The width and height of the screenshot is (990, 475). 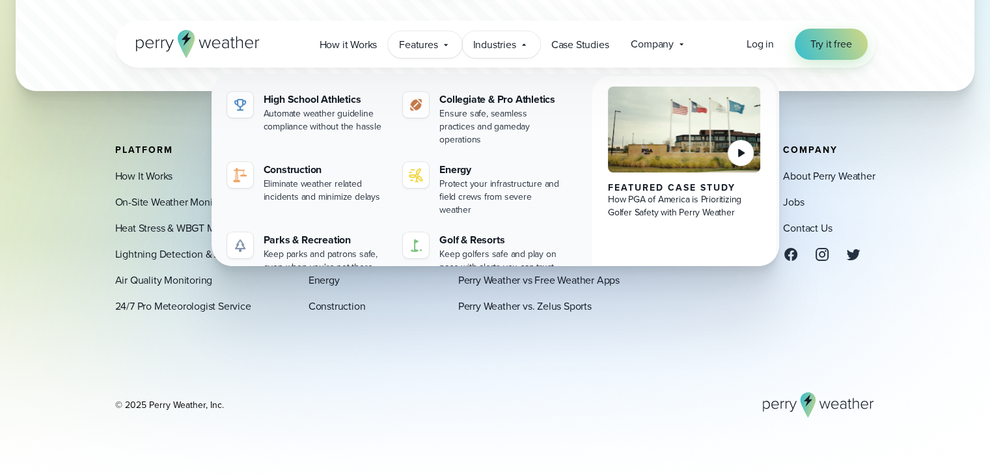 What do you see at coordinates (325, 191) in the screenshot?
I see `div: Eliminate weather related incidents and minimize delays` at bounding box center [325, 191].